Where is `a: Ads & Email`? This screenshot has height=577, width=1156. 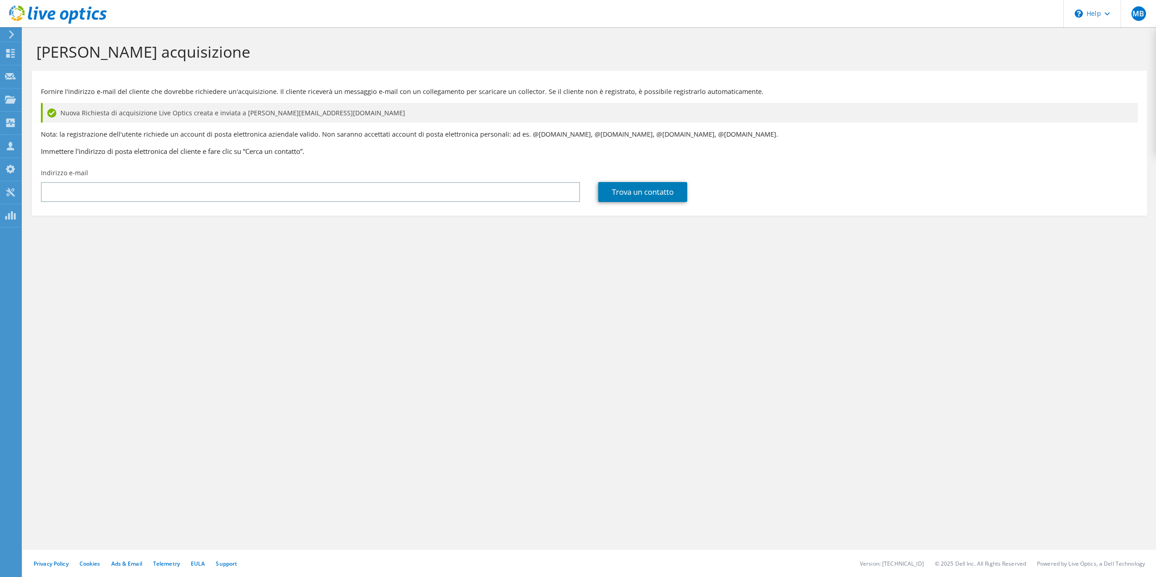
a: Ads & Email is located at coordinates (127, 564).